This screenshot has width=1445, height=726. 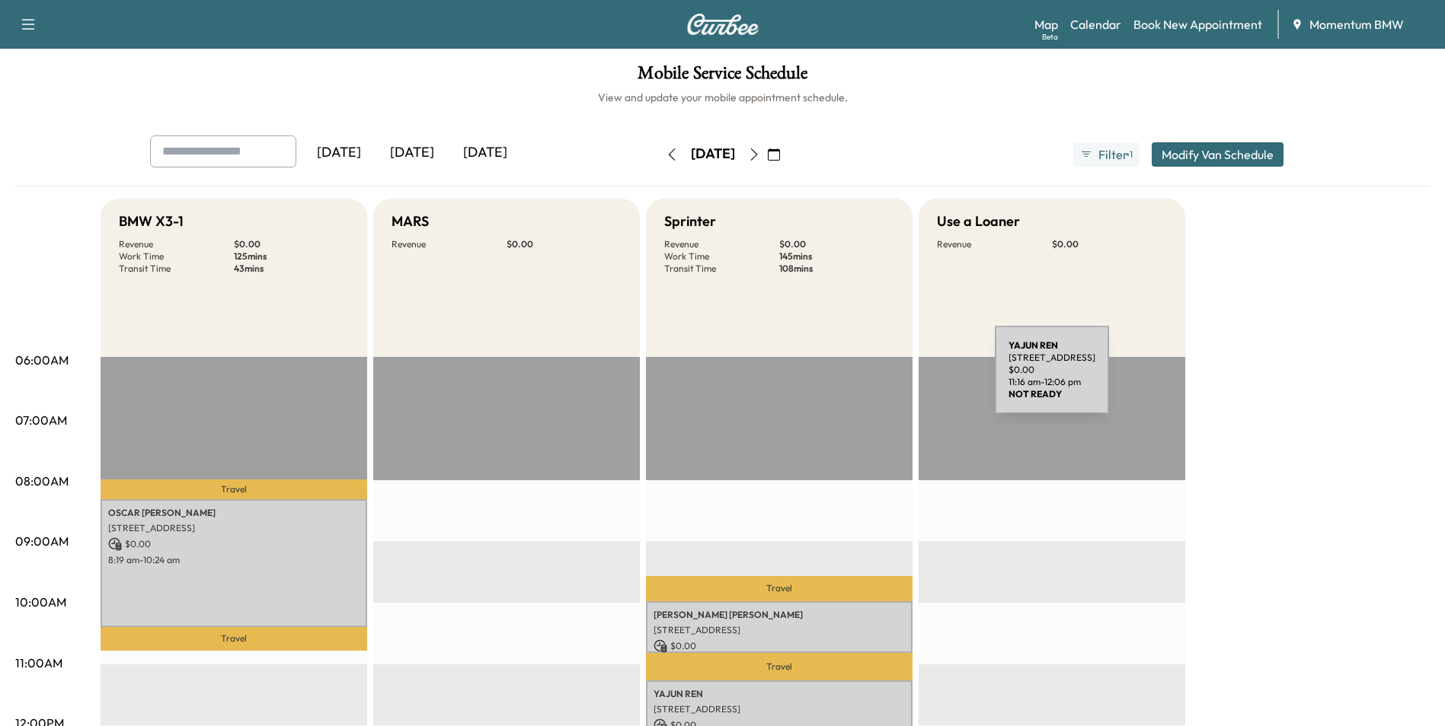 I want to click on p: 145 mins, so click(x=836, y=257).